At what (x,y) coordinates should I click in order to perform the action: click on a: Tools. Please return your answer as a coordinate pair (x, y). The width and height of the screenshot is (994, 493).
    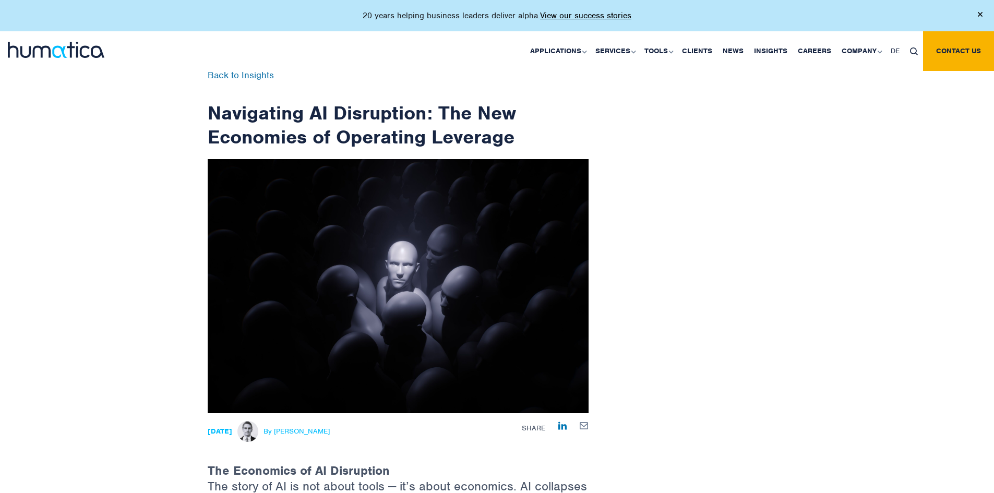
    Looking at the image, I should click on (658, 51).